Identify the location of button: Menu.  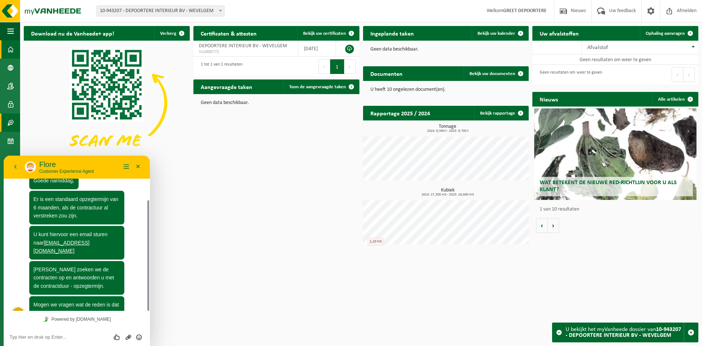
(123, 11).